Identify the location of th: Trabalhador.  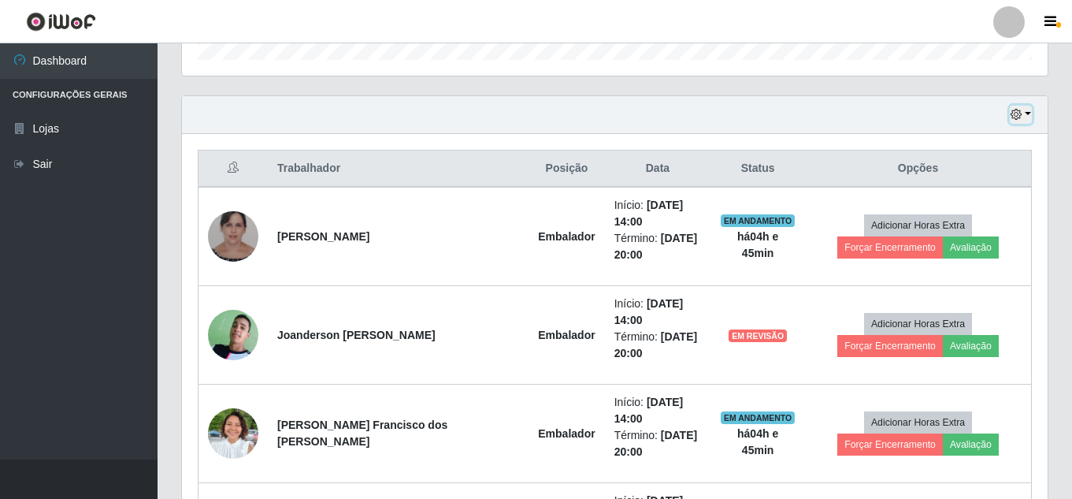
(398, 169).